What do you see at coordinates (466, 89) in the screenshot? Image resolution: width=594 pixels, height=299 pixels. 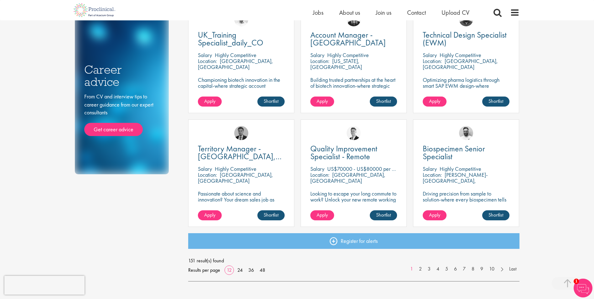 I see `p: Optimizing pharma logistics through smart SAP EWM design-where precision meets performance in eve...` at bounding box center [466, 89].